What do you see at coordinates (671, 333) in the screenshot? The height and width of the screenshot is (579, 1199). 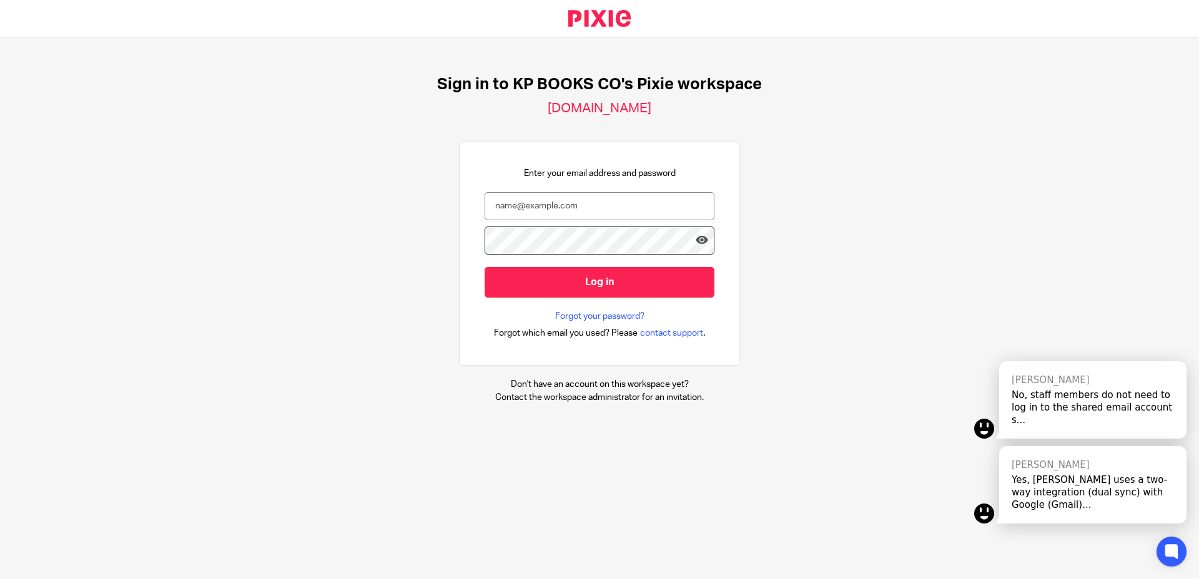 I see `span: contact support` at bounding box center [671, 333].